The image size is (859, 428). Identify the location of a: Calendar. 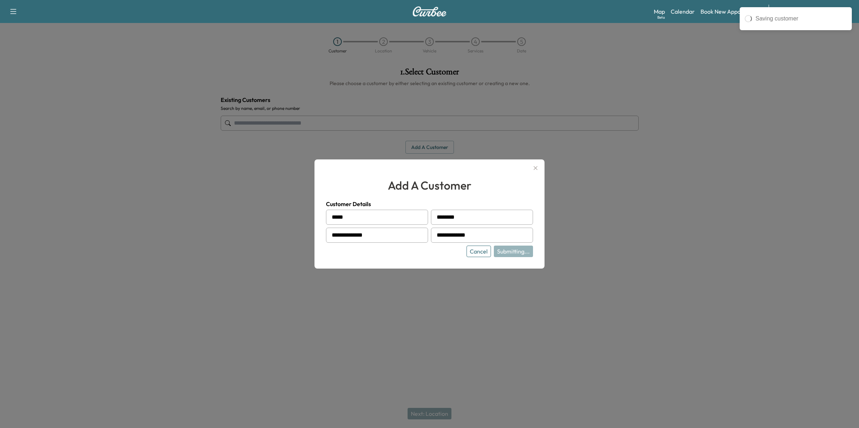
(682, 12).